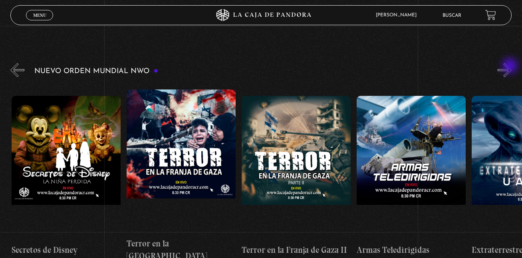  I want to click on span: Menu, so click(40, 15).